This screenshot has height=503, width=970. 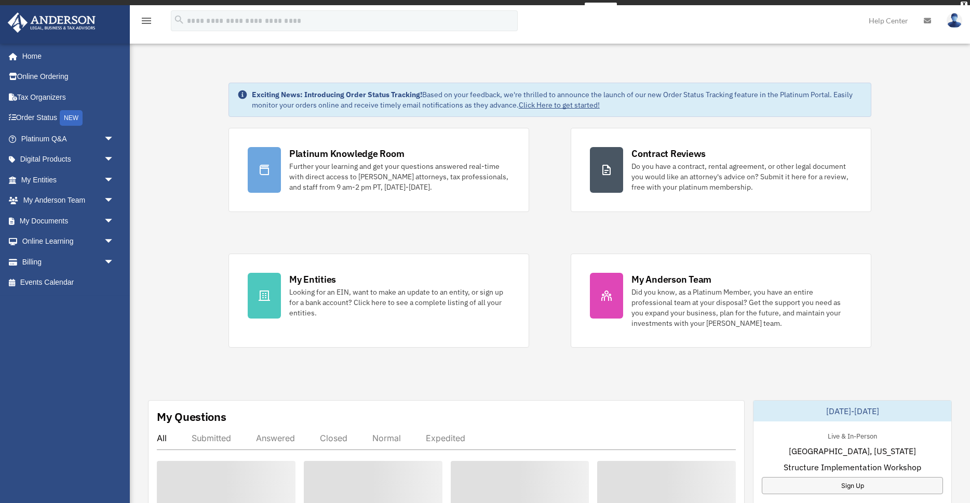 What do you see at coordinates (852, 435) in the screenshot?
I see `div: Live & In-Person` at bounding box center [852, 435].